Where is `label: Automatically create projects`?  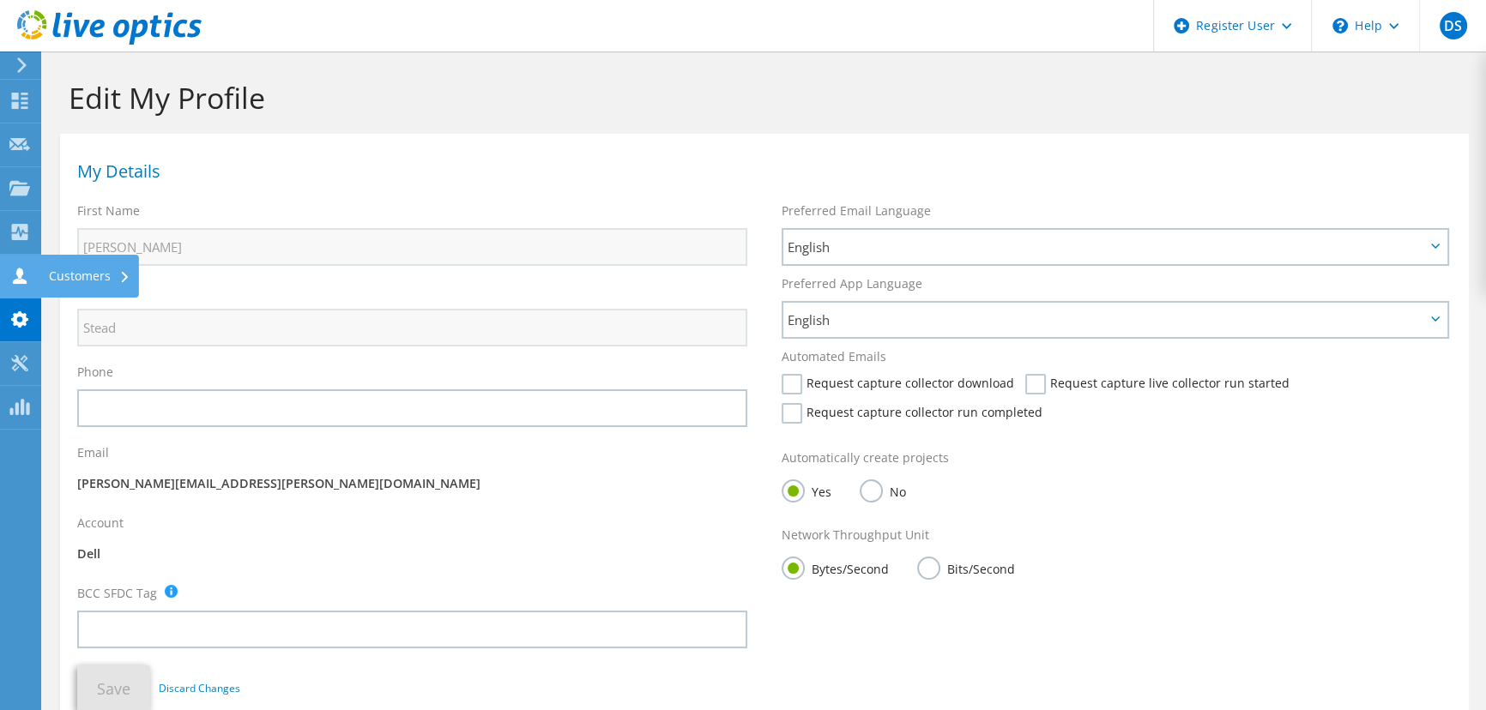
label: Automatically create projects is located at coordinates (865, 458).